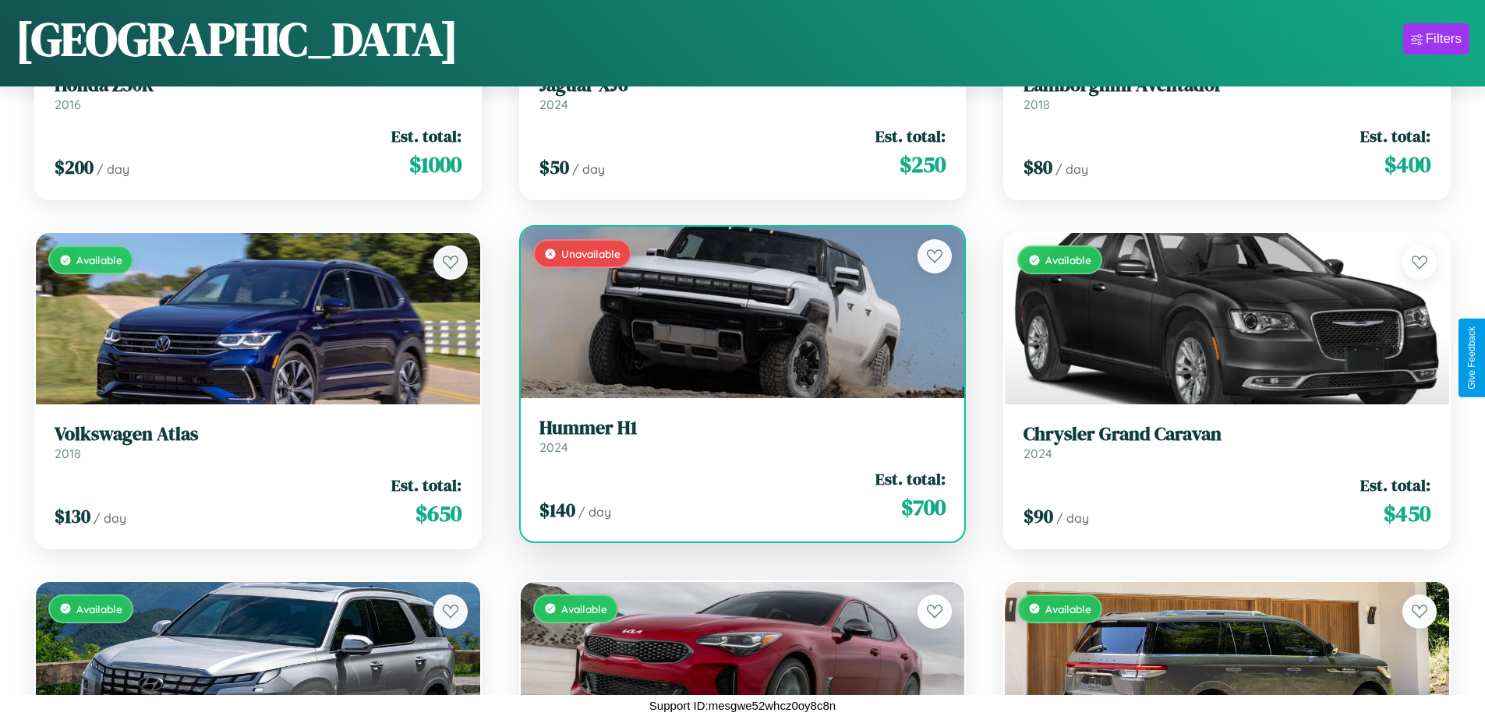 This screenshot has height=716, width=1485. I want to click on span: $ 50, so click(554, 167).